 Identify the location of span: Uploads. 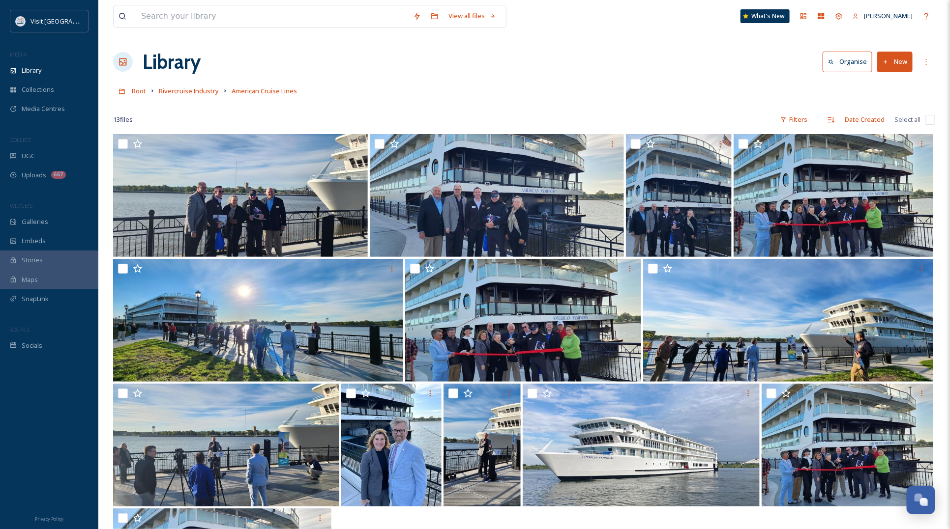
(34, 175).